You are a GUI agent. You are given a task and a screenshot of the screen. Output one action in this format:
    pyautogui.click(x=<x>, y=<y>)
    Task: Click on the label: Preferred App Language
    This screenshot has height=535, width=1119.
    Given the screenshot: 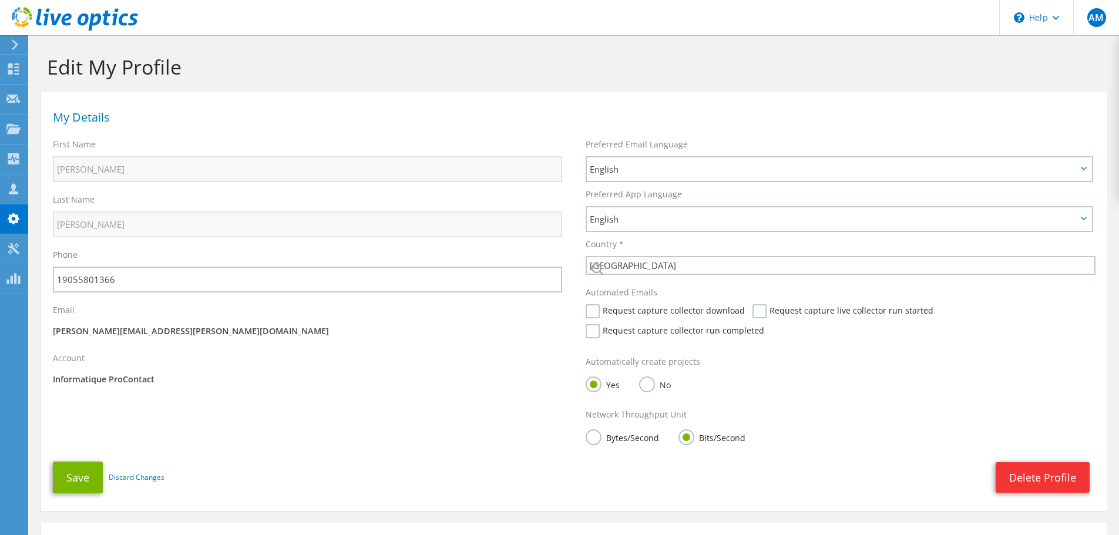 What is the action you would take?
    pyautogui.click(x=634, y=194)
    